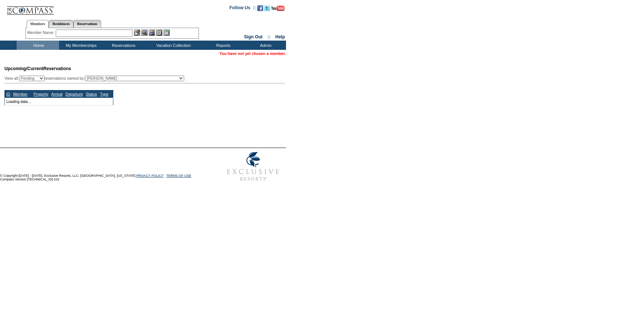  Describe the element at coordinates (253, 54) in the screenshot. I see `span: You have not yet chosen a member.` at that location.